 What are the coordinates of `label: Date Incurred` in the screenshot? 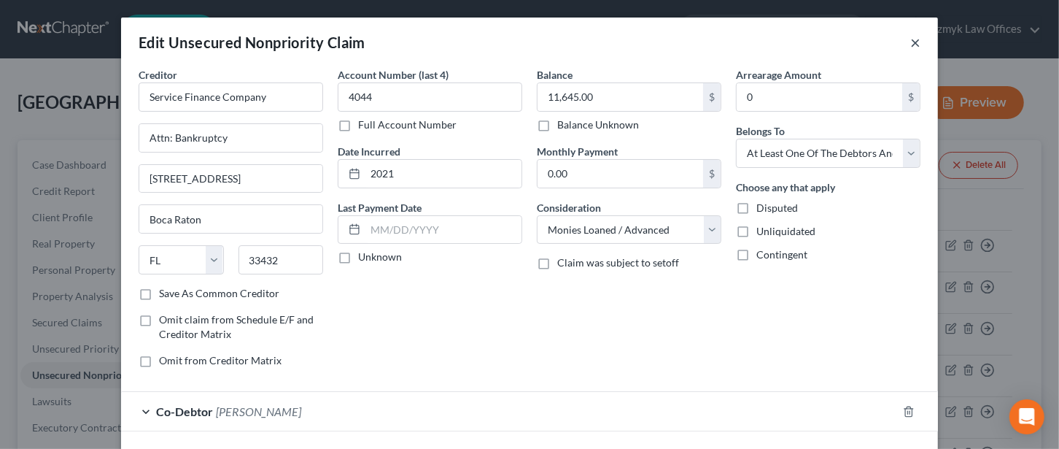 It's located at (369, 151).